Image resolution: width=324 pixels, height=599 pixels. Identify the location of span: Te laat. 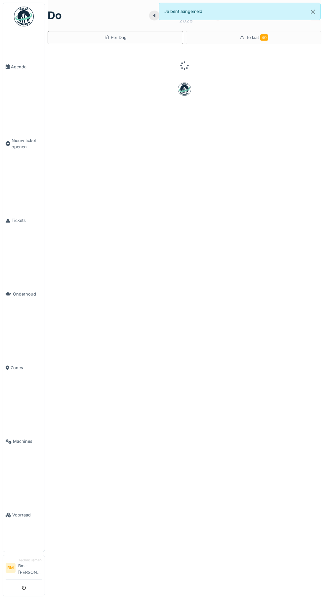
(257, 37).